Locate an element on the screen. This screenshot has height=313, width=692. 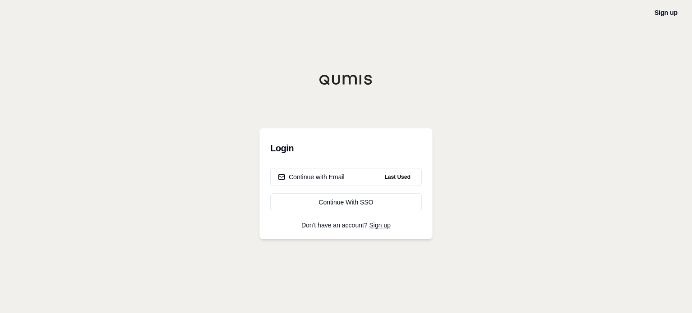
button: Continue with EmailLast Used is located at coordinates (346, 177).